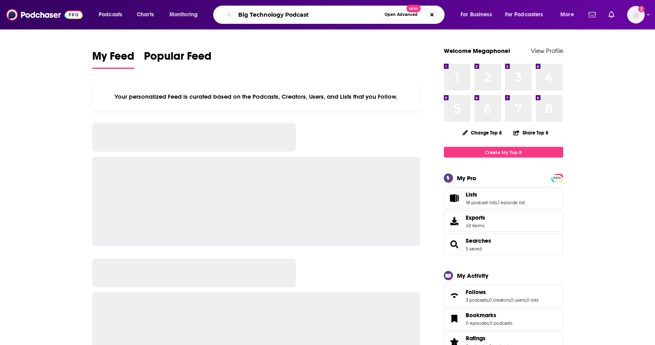  What do you see at coordinates (557, 178) in the screenshot?
I see `span: PRO` at bounding box center [557, 178].